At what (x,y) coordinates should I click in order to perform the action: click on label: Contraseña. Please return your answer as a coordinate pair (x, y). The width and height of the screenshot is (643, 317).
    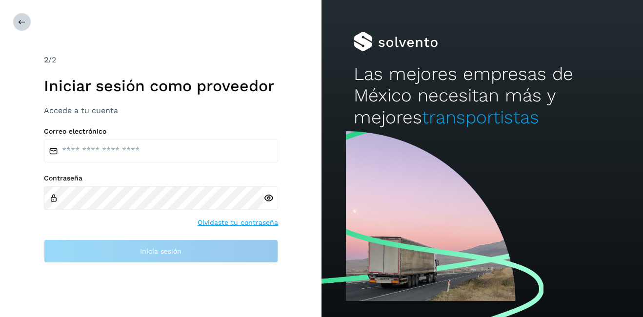
    Looking at the image, I should click on (161, 178).